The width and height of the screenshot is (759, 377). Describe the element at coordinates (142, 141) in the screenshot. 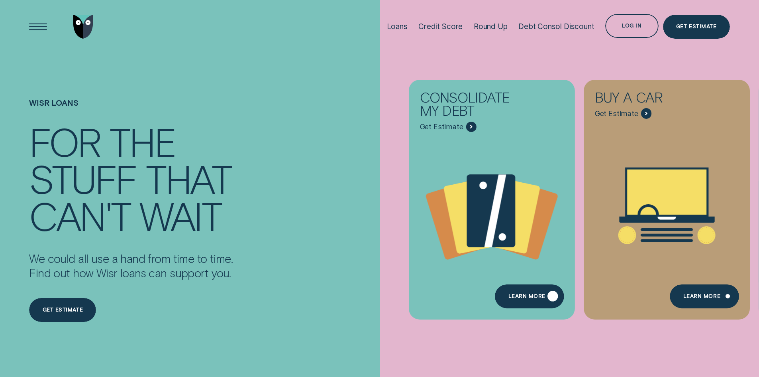

I see `div: the` at that location.